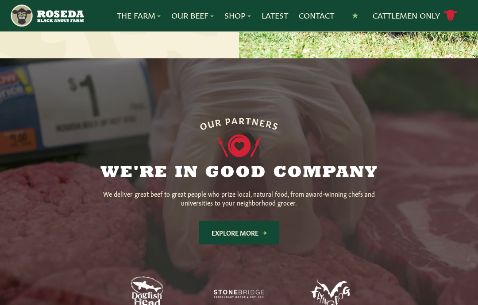 The width and height of the screenshot is (478, 305). What do you see at coordinates (256, 121) in the screenshot?
I see `span: N` at bounding box center [256, 121].